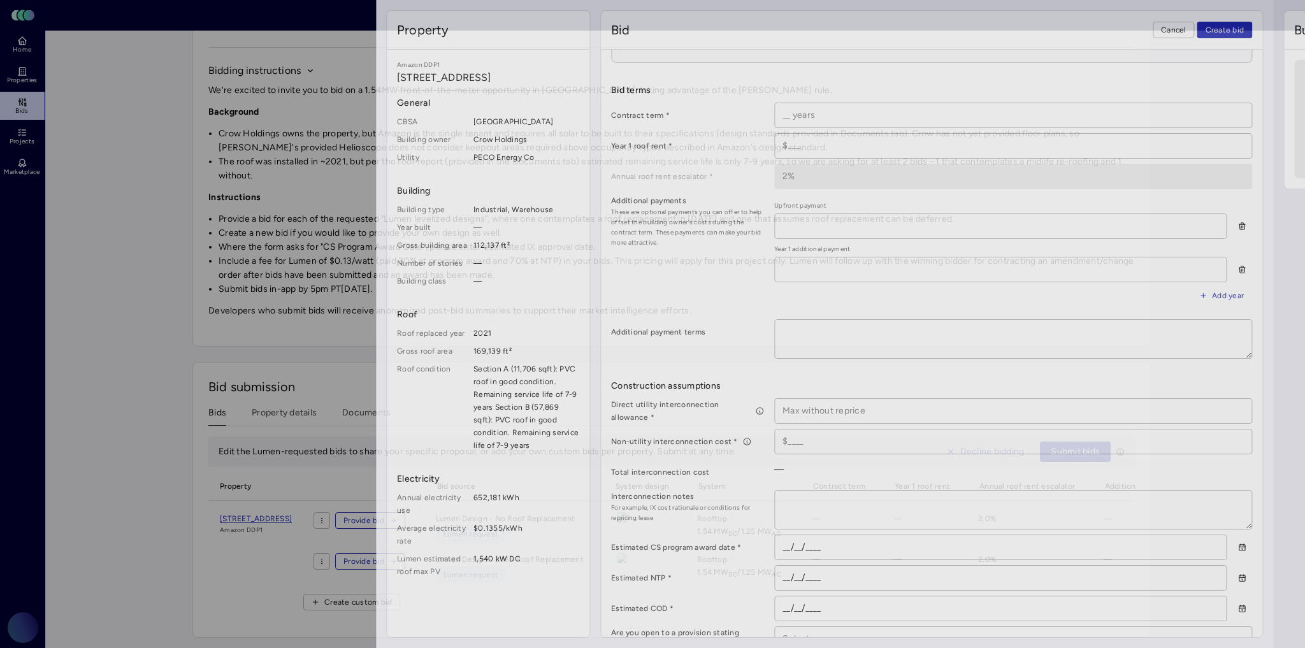 This screenshot has height=648, width=1305. I want to click on span: Section A (11,706 sqft): PVC roof in good condition. Remaining service life of 7-9 years Section ..., so click(526, 407).